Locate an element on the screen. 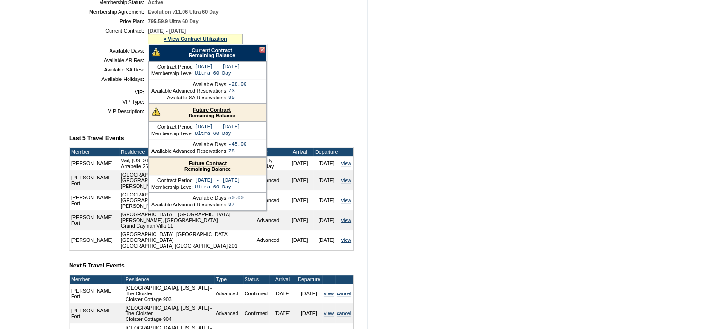 This screenshot has height=329, width=721. span: 795-59.9 Ultra 60 Day is located at coordinates (173, 21).